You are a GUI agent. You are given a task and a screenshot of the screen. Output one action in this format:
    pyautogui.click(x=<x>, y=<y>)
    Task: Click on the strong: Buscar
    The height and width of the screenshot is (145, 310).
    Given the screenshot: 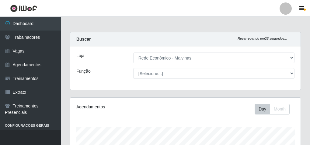 What is the action you would take?
    pyautogui.click(x=83, y=39)
    